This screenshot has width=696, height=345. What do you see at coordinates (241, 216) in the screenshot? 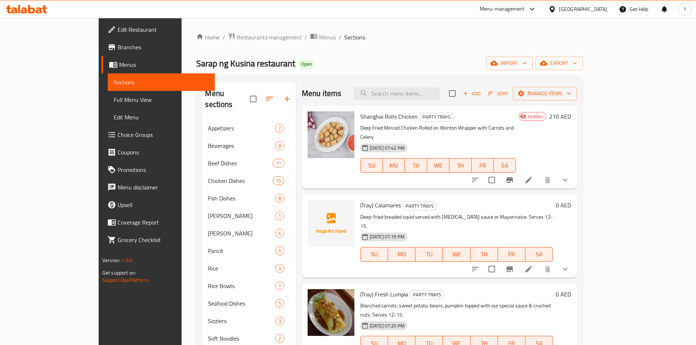
I see `div: Mami Noodles` at bounding box center [241, 216].